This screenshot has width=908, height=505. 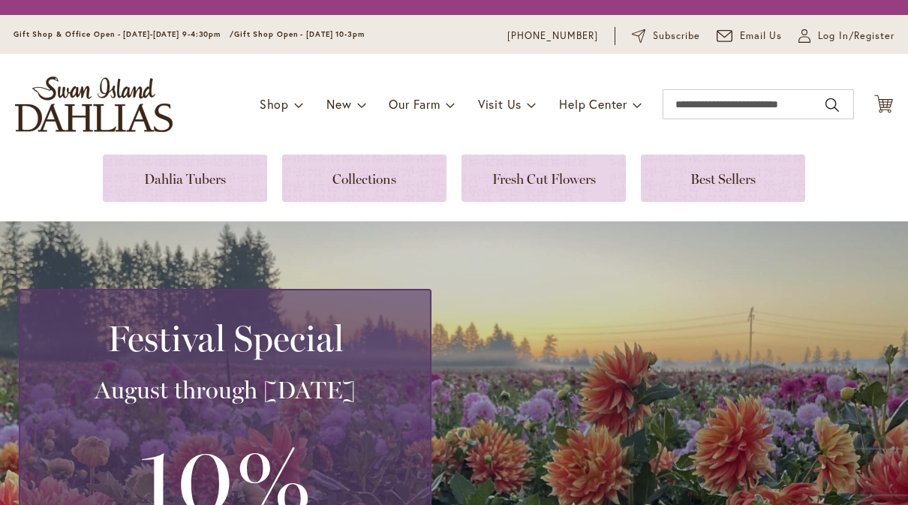 I want to click on span: New, so click(x=338, y=104).